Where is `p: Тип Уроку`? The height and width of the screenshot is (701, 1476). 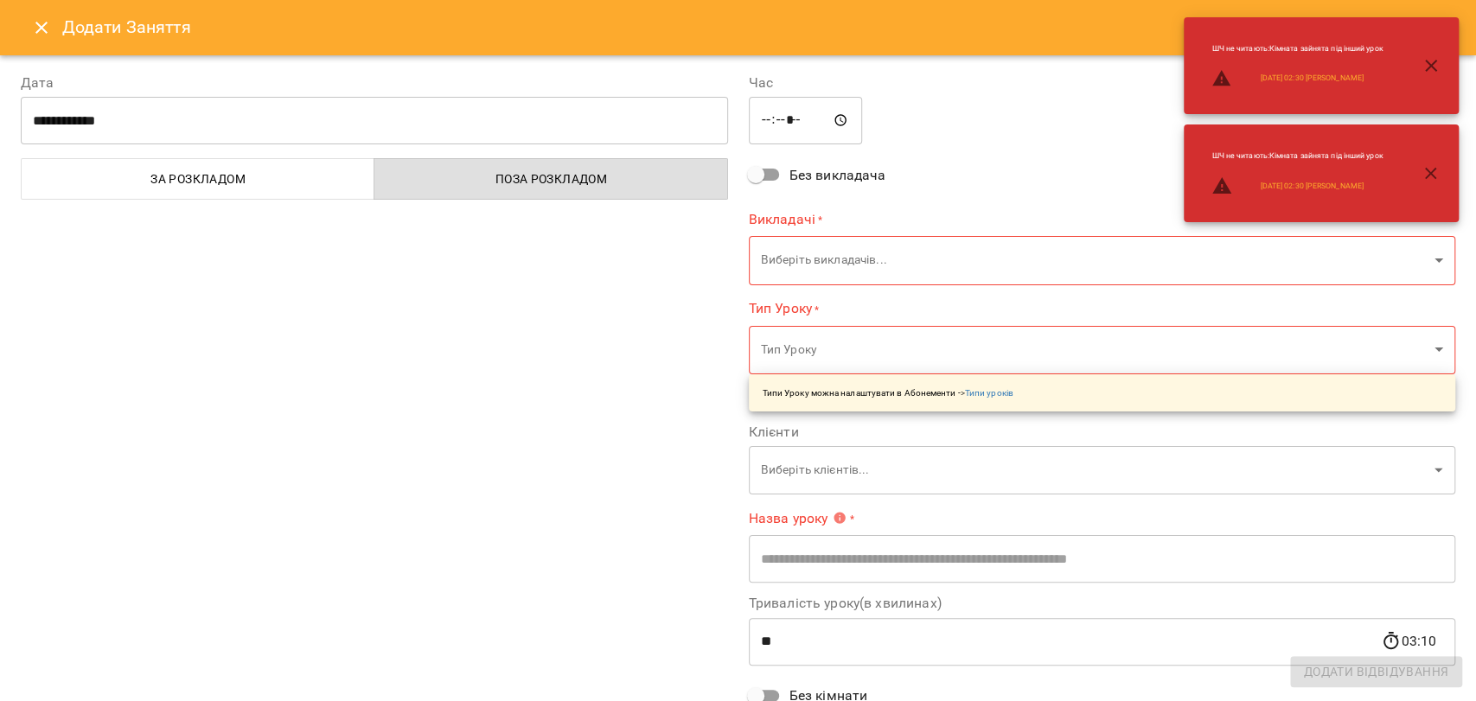 p: Тип Уроку is located at coordinates (1095, 350).